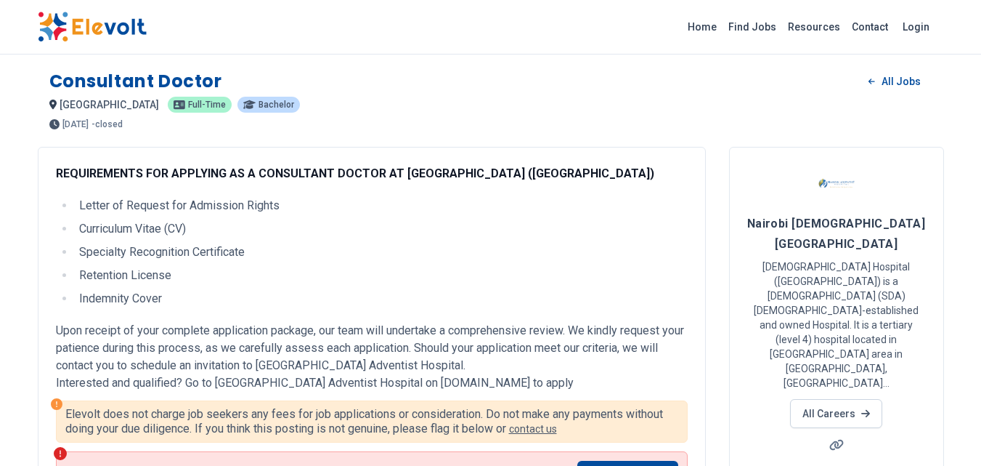  What do you see at coordinates (207, 105) in the screenshot?
I see `span: full-time` at bounding box center [207, 105].